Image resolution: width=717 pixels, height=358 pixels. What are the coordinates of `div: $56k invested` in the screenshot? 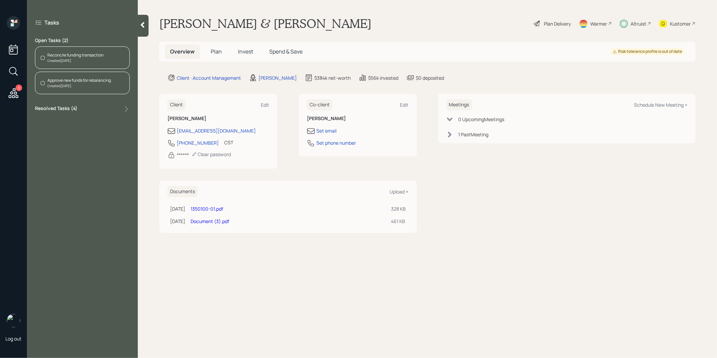 It's located at (383, 78).